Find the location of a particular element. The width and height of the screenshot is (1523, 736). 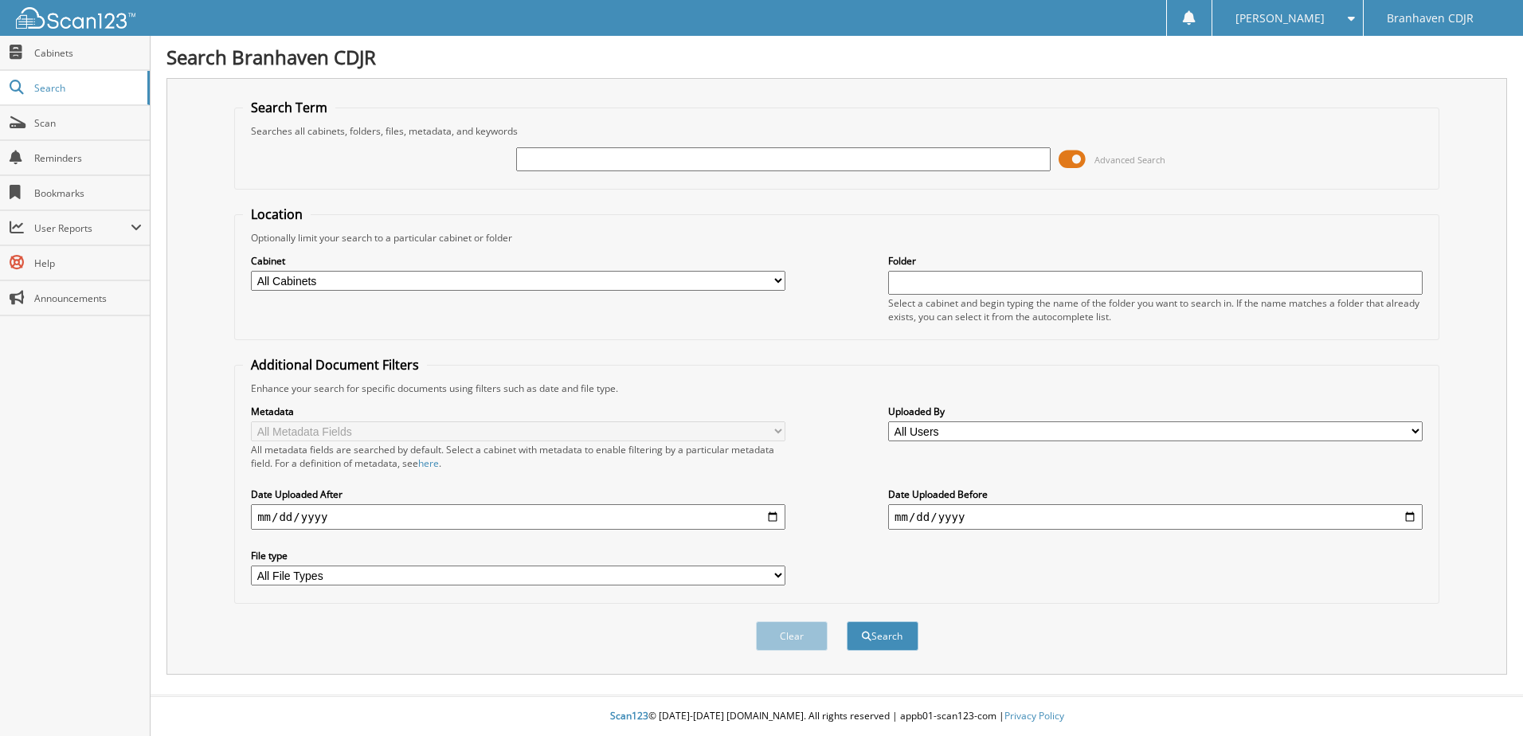

label: Date Uploaded After is located at coordinates (518, 494).